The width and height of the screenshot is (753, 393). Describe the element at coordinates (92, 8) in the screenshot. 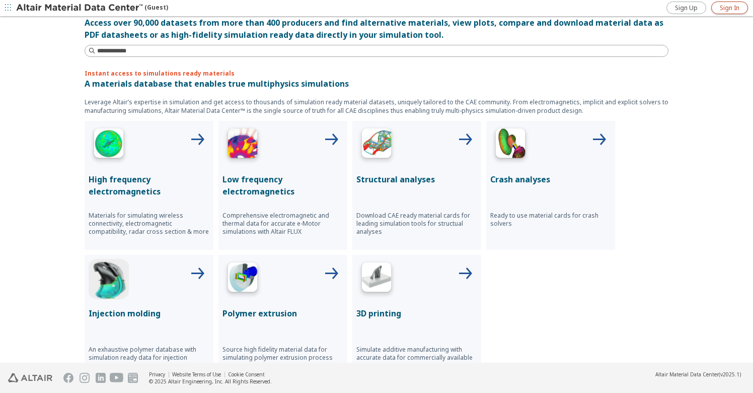

I see `div: (Guest)` at that location.